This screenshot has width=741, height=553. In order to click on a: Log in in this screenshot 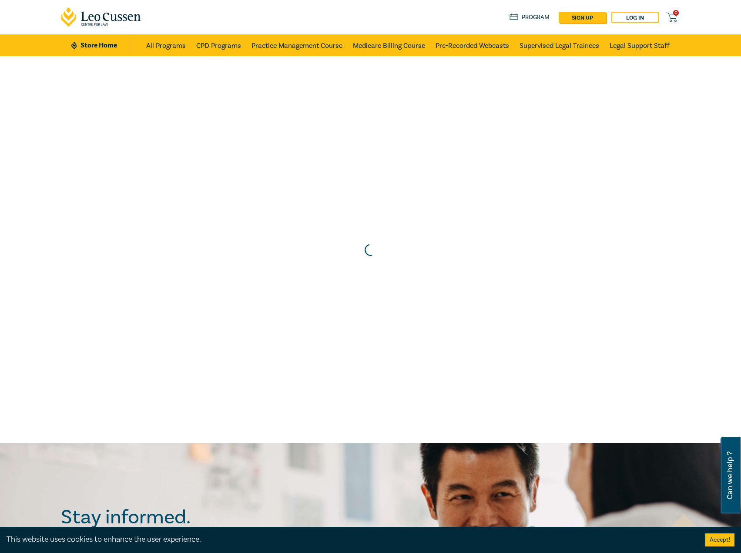, I will do `click(635, 17)`.